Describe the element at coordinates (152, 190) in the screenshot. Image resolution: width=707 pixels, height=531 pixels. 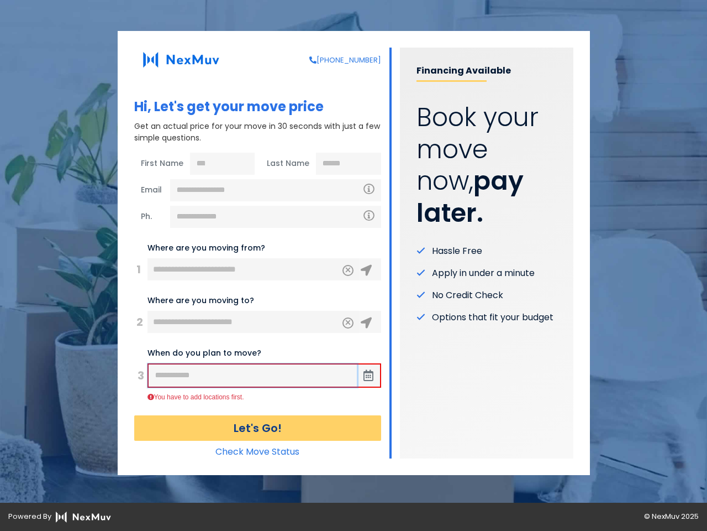
I see `span: Email` at that location.